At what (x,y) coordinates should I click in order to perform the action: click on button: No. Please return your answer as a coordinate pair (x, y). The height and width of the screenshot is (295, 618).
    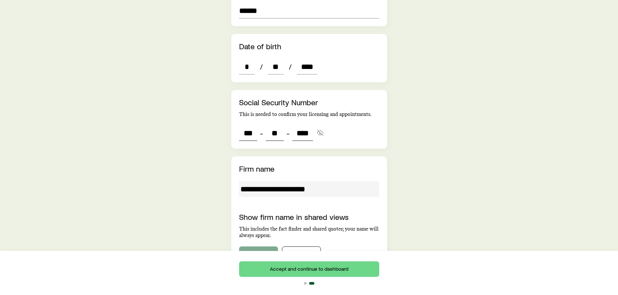
    Looking at the image, I should click on (301, 253).